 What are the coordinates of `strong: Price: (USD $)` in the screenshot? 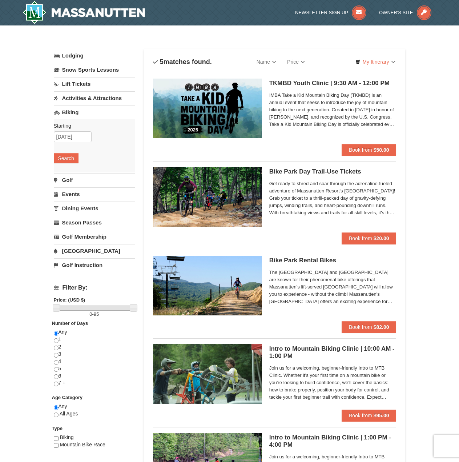 It's located at (69, 299).